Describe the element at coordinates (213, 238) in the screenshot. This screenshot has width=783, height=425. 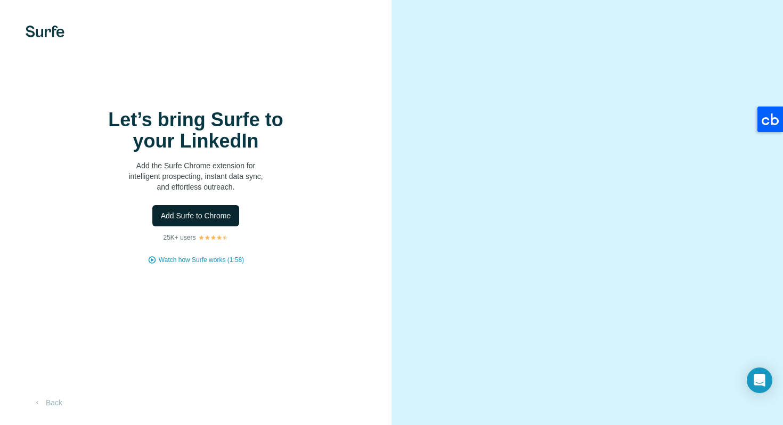
I see `img: Rating Stars` at that location.